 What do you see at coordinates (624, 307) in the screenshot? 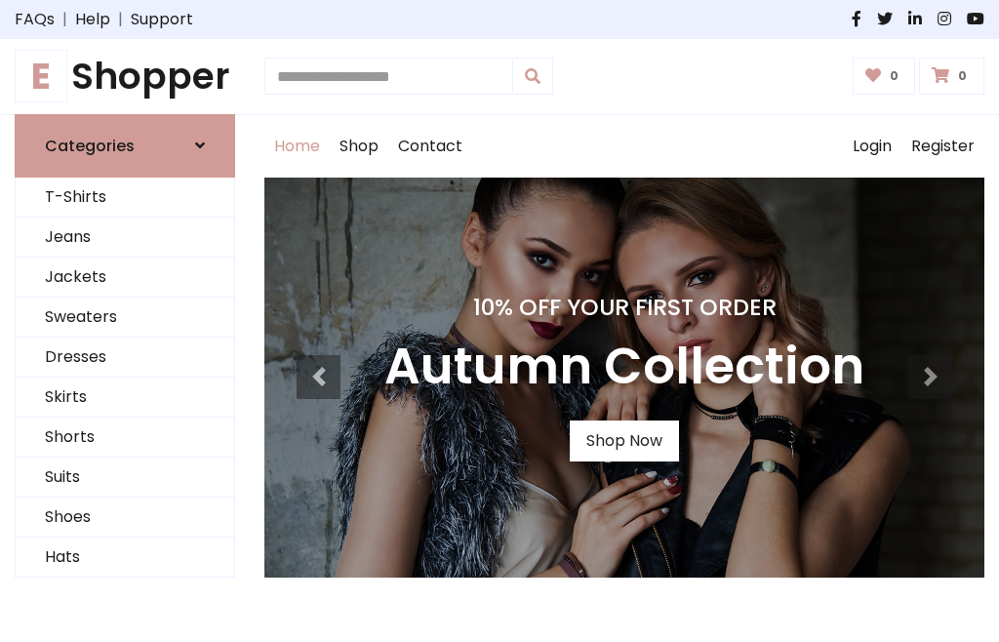
I see `h4: 10% Off Your First Order` at bounding box center [624, 307].